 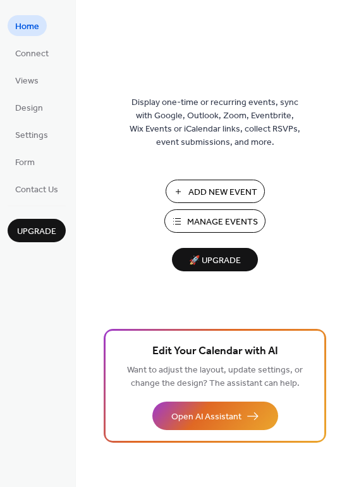 I want to click on span: Settings, so click(x=32, y=135).